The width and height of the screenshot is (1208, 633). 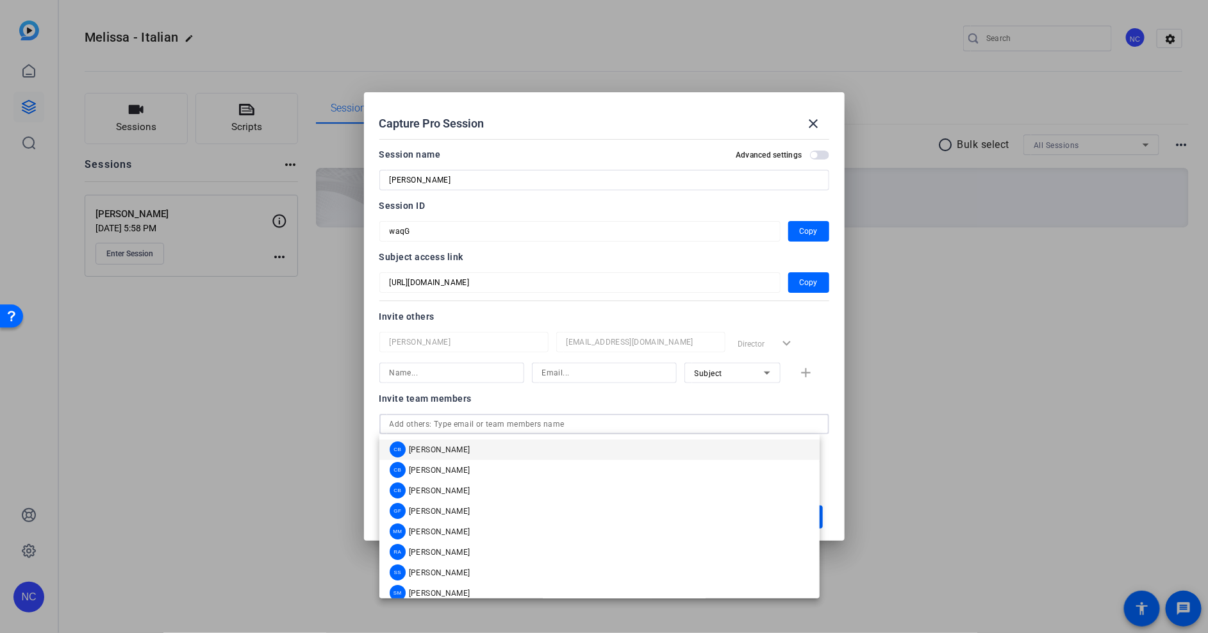 I want to click on span: Subject, so click(x=709, y=374).